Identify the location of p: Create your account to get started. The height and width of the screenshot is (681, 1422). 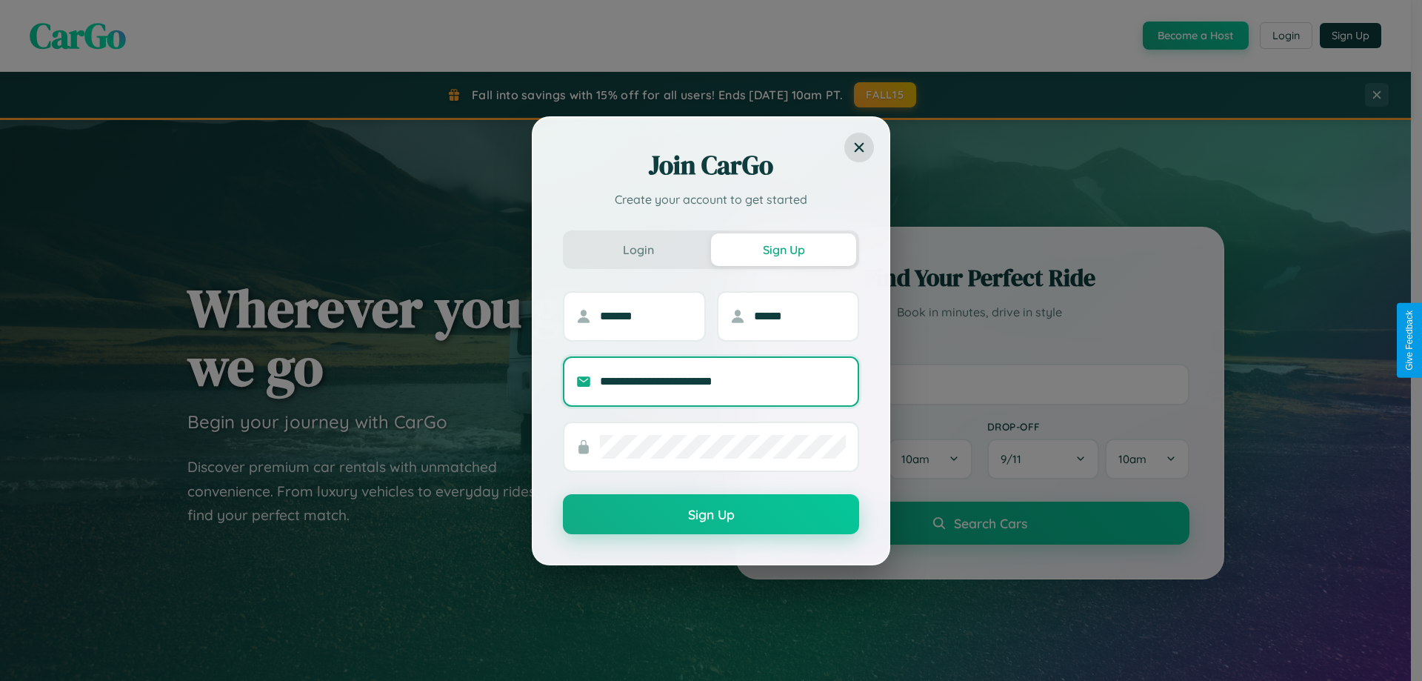
(711, 199).